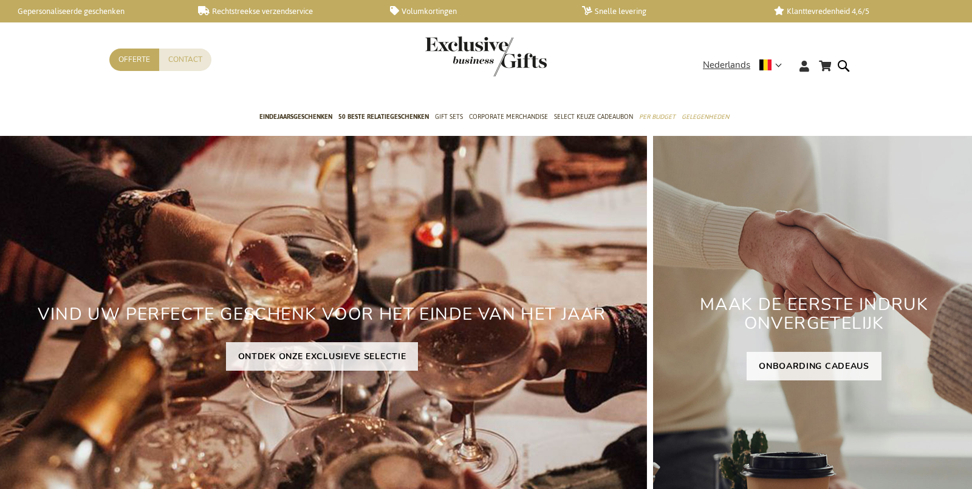  What do you see at coordinates (705, 117) in the screenshot?
I see `span: Gelegenheden` at bounding box center [705, 117].